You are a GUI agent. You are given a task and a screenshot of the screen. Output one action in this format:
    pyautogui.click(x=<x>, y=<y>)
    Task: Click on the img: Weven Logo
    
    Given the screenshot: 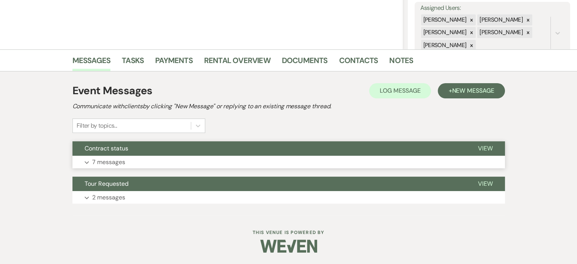 What is the action you would take?
    pyautogui.click(x=289, y=246)
    